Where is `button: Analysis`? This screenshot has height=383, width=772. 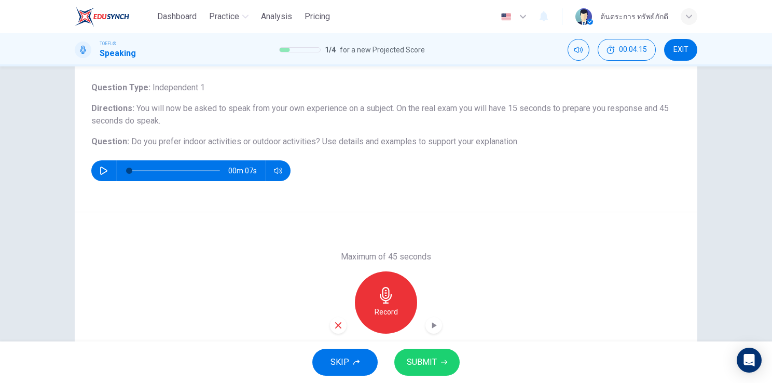
button: Analysis is located at coordinates (276, 17).